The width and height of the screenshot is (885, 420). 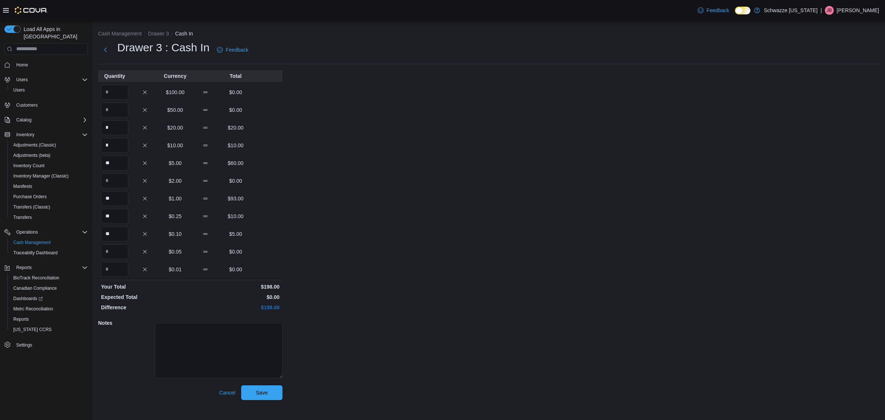 What do you see at coordinates (51, 65) in the screenshot?
I see `span: Home` at bounding box center [51, 65].